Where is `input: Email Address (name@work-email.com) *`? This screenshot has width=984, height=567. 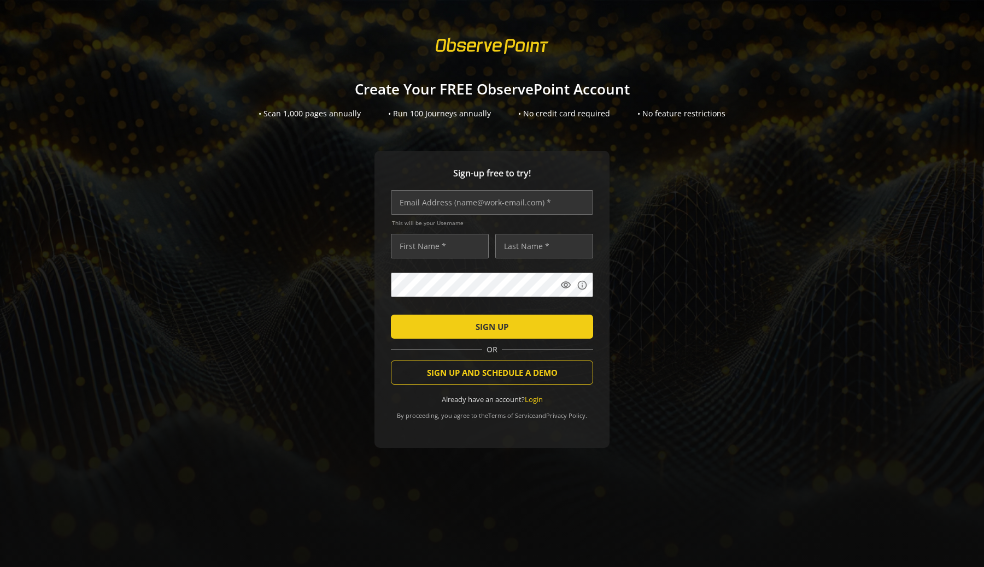 input: Email Address (name@work-email.com) * is located at coordinates (492, 202).